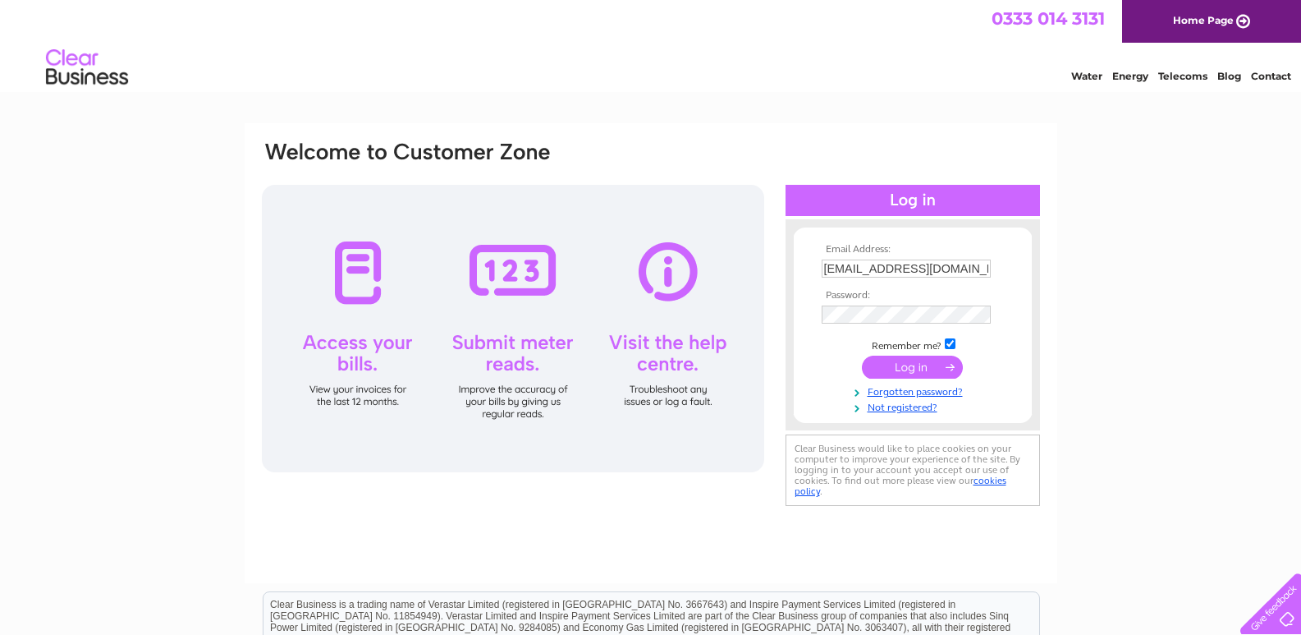  Describe the element at coordinates (1048, 18) in the screenshot. I see `a: 0333 014 3131` at that location.